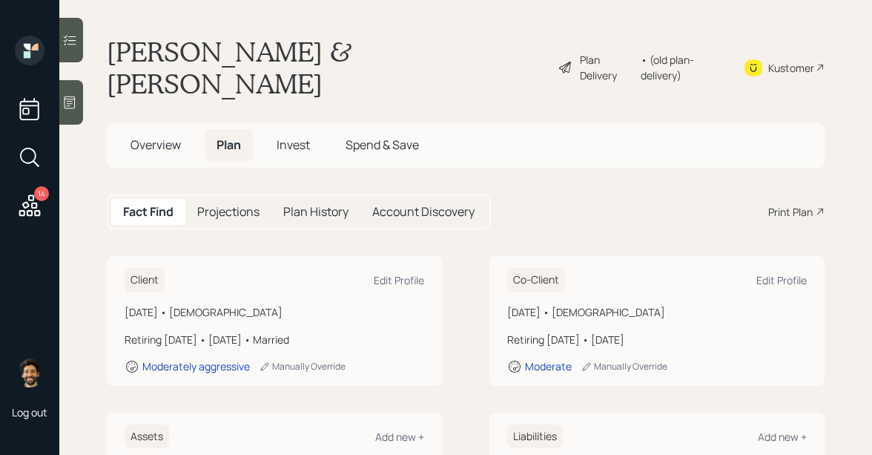 Image resolution: width=872 pixels, height=455 pixels. What do you see at coordinates (535, 436) in the screenshot?
I see `h6: Liabilities` at bounding box center [535, 436].